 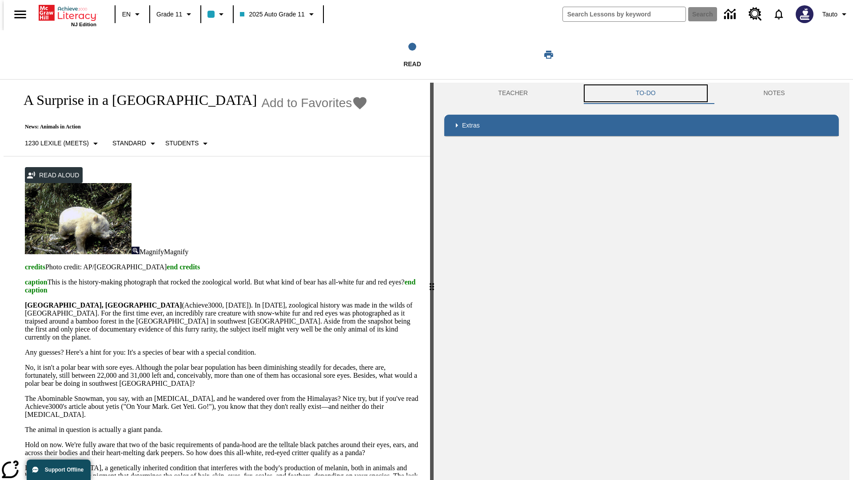 What do you see at coordinates (804, 14) in the screenshot?
I see `button: Select a new avatar` at bounding box center [804, 14].